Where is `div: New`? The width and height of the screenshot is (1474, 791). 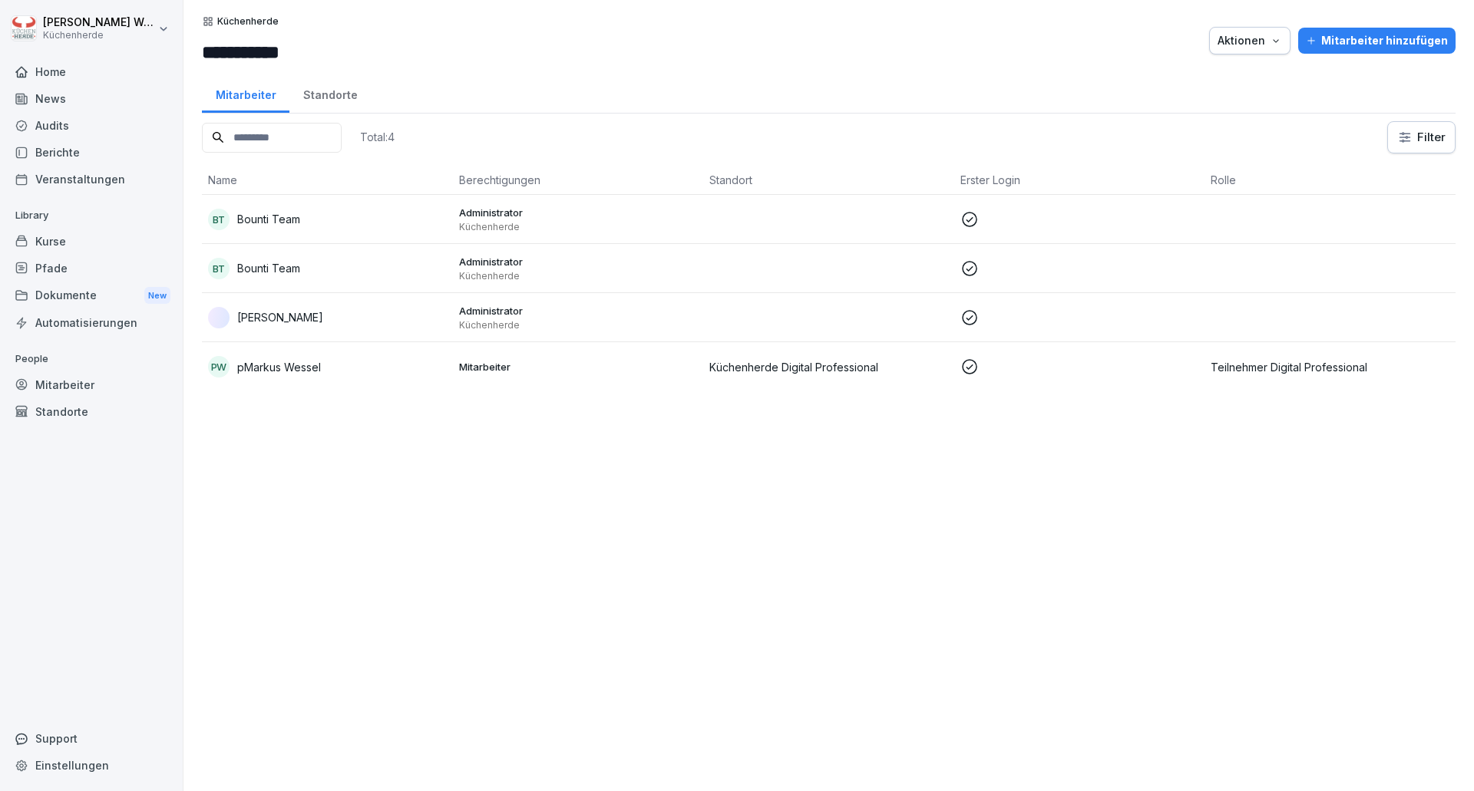
div: New is located at coordinates (157, 295).